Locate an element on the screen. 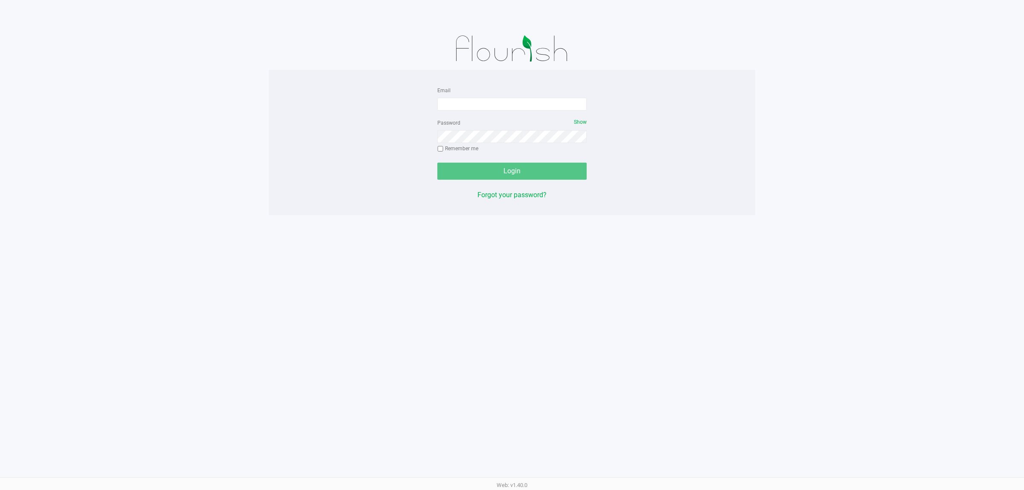  label: Password is located at coordinates (449, 123).